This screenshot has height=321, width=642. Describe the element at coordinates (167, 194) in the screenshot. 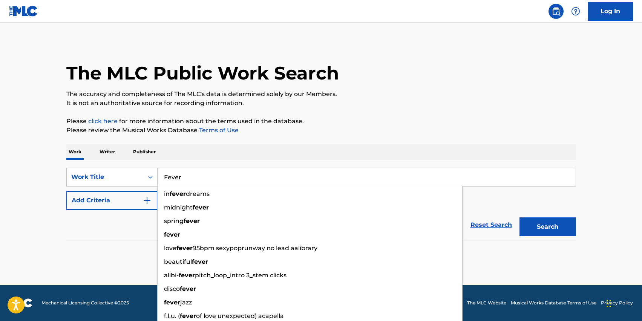

I see `span: in` at that location.